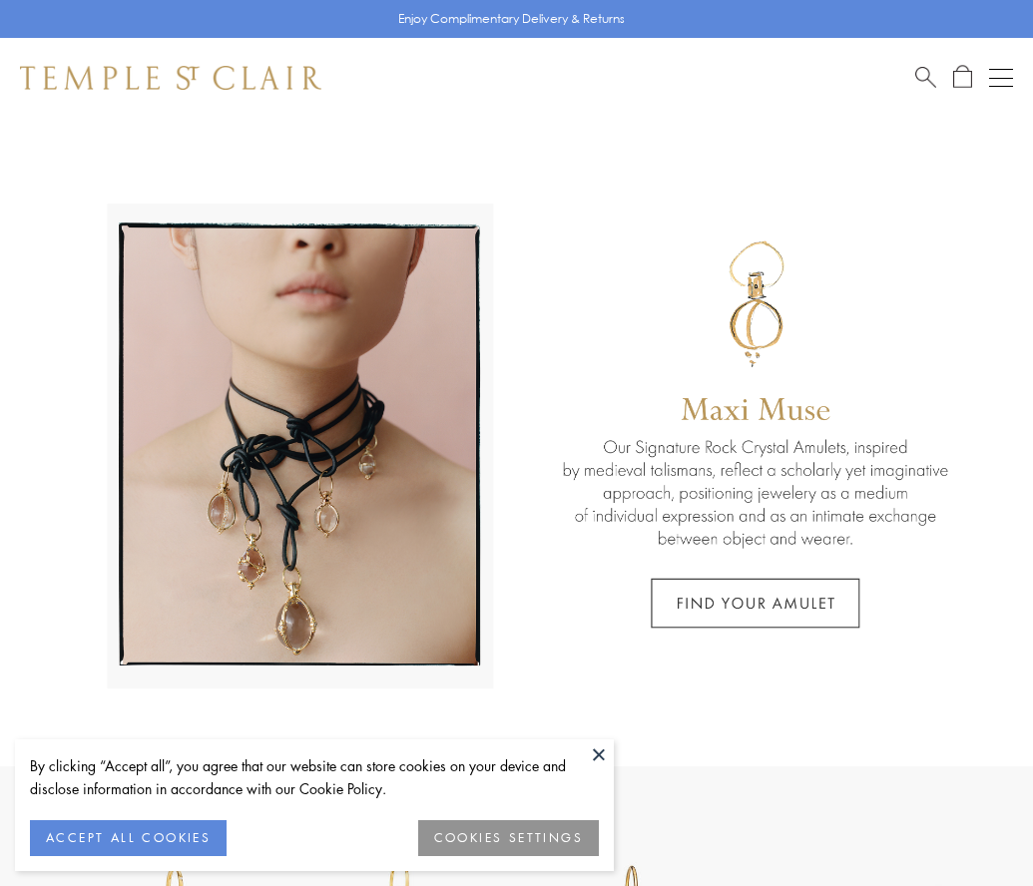 Image resolution: width=1033 pixels, height=886 pixels. Describe the element at coordinates (962, 77) in the screenshot. I see `a: Open Shopping Bag` at that location.